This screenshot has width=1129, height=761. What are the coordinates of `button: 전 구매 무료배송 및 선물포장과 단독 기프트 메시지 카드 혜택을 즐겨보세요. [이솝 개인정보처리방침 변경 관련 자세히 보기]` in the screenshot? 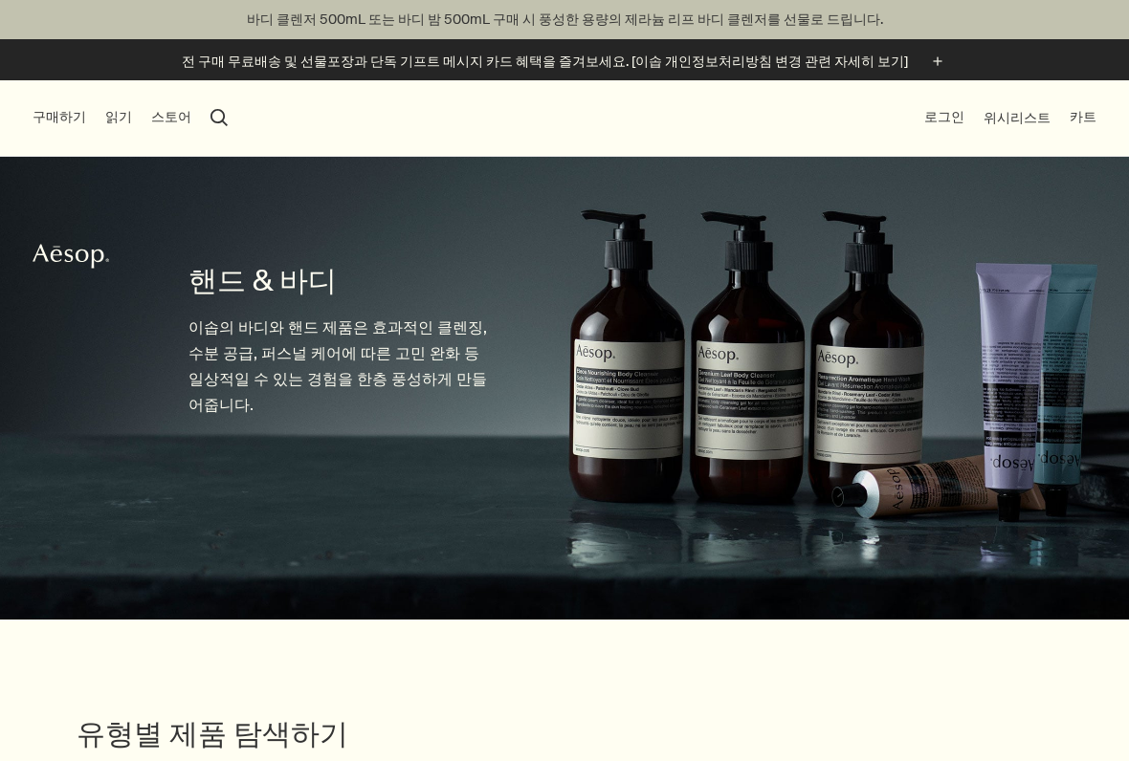 It's located at (564, 61).